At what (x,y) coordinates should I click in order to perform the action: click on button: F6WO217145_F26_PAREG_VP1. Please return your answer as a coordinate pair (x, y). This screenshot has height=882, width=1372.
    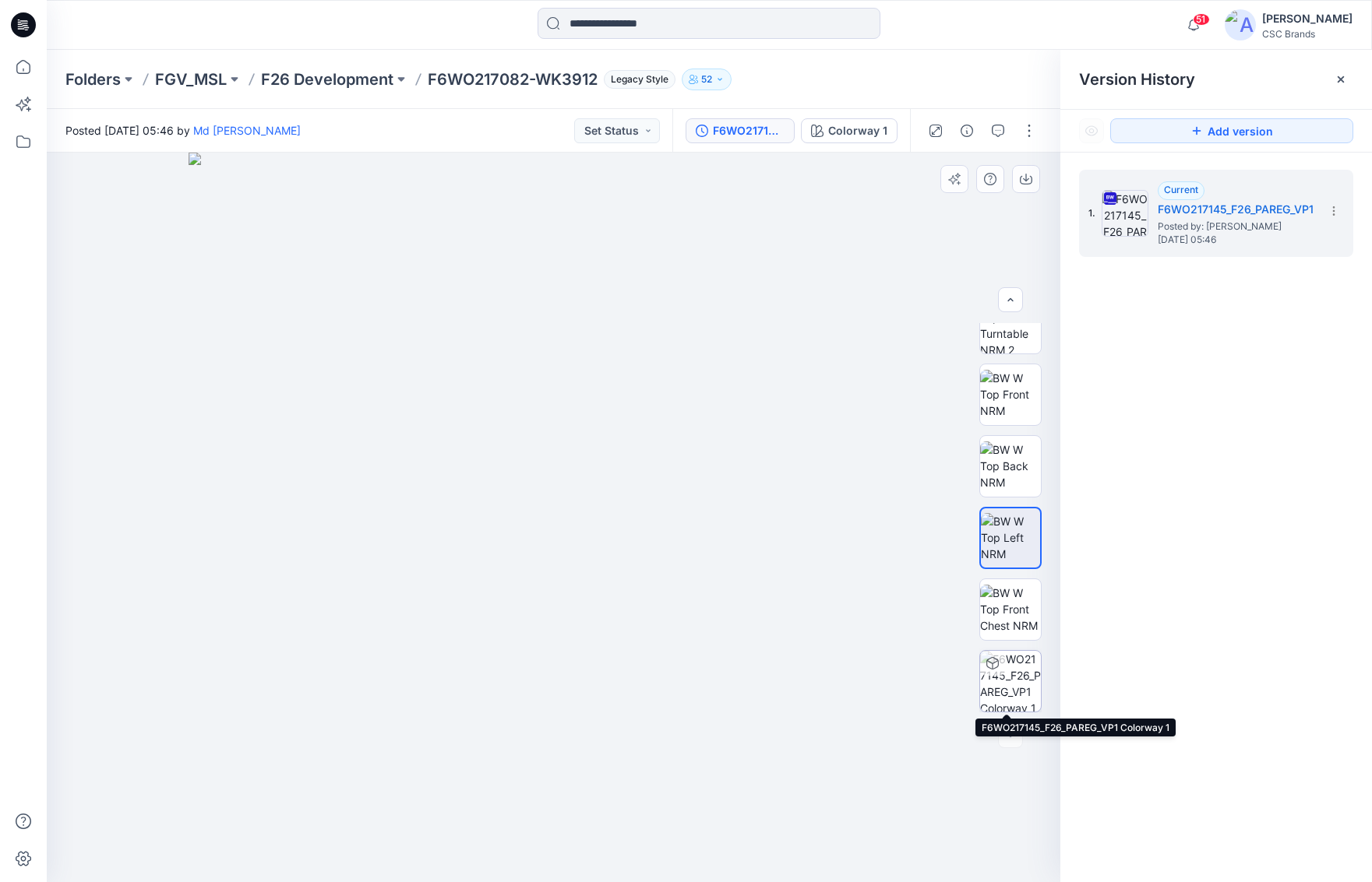
    Looking at the image, I should click on (740, 131).